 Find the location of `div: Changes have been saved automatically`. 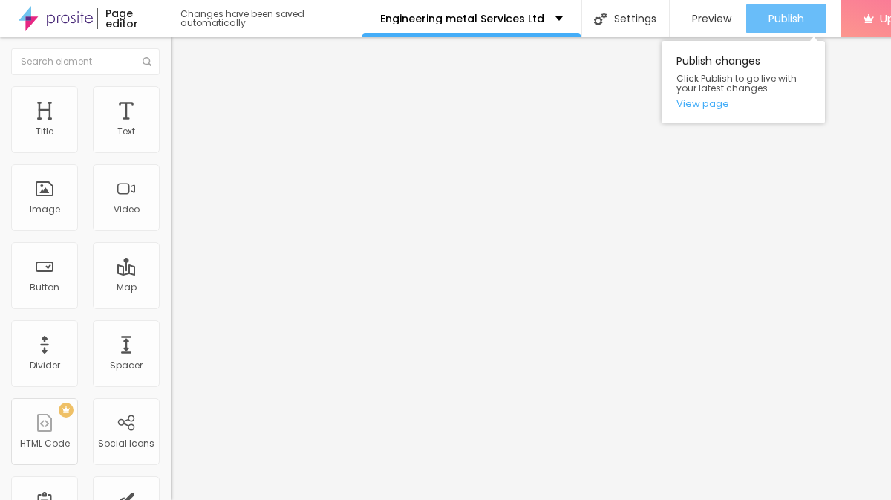

div: Changes have been saved automatically is located at coordinates (271, 19).